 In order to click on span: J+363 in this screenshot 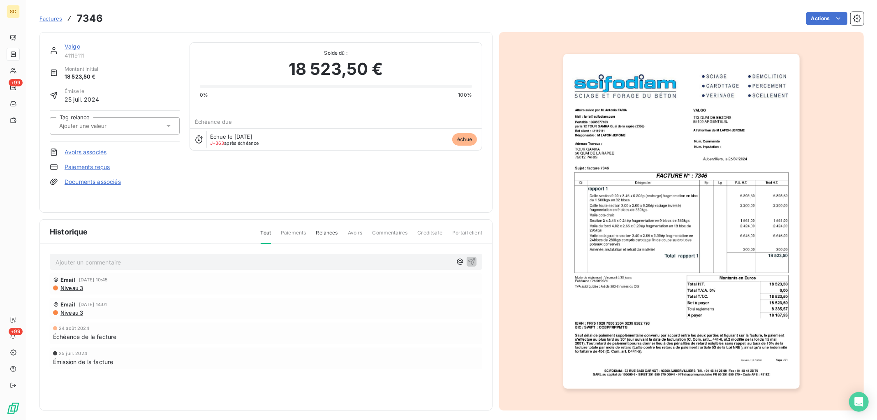, I will do `click(217, 143)`.